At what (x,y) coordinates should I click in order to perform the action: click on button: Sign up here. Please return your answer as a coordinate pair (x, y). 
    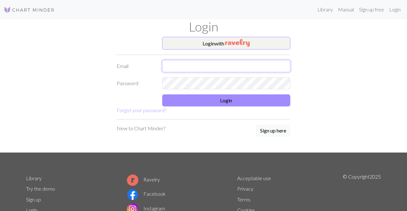
    Looking at the image, I should click on (273, 131).